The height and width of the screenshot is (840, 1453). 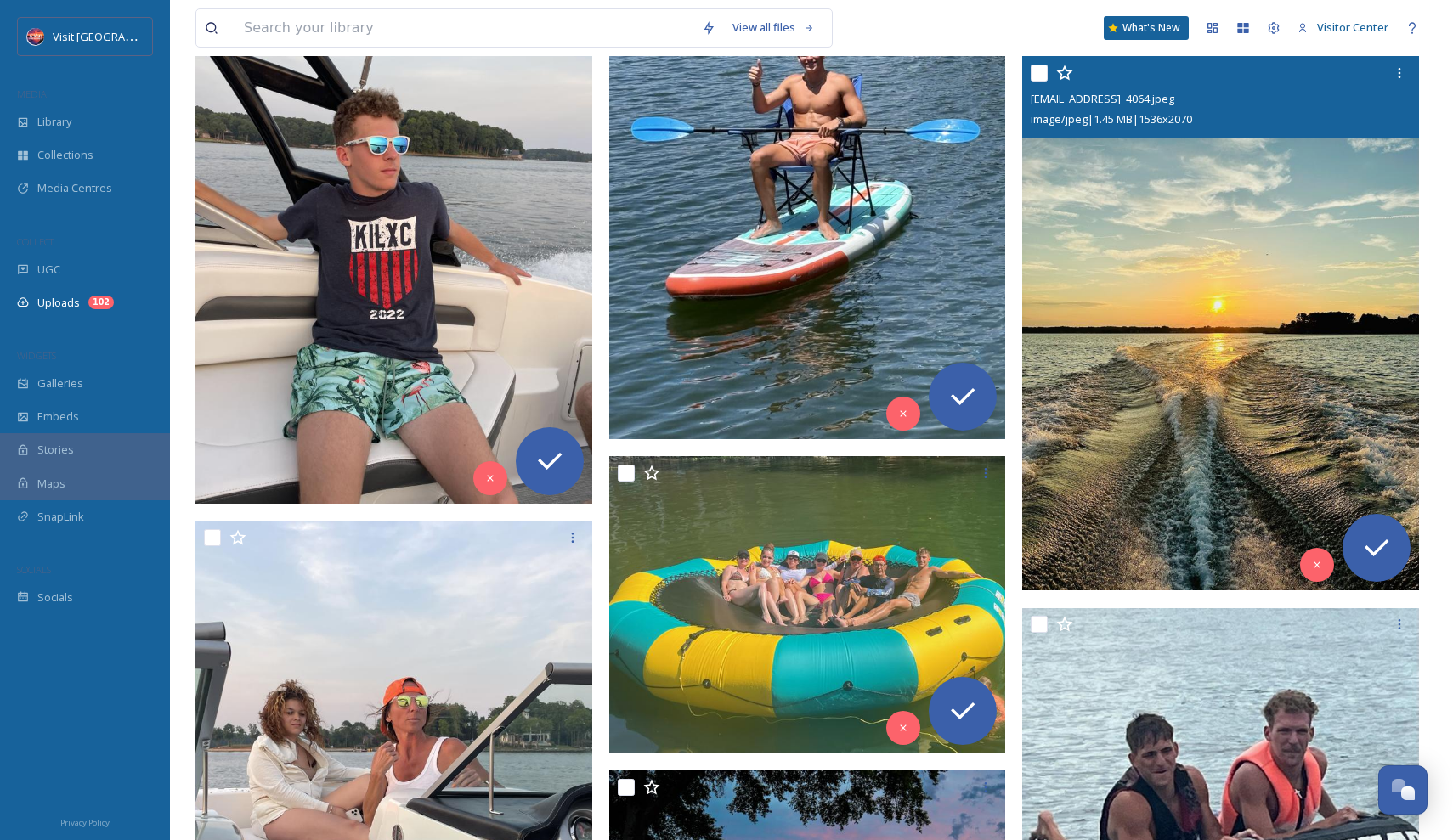 I want to click on span: Stories, so click(x=55, y=449).